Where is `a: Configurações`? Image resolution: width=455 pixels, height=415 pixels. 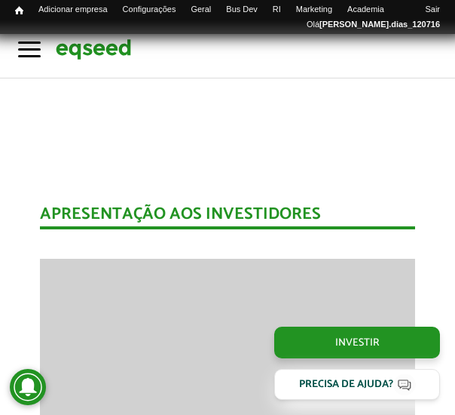
a: Configurações is located at coordinates (149, 10).